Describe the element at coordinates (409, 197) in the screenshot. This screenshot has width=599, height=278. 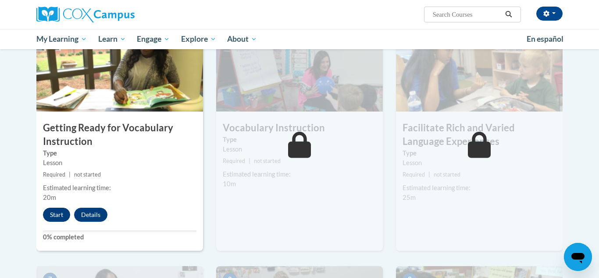
I see `span: 25m` at that location.